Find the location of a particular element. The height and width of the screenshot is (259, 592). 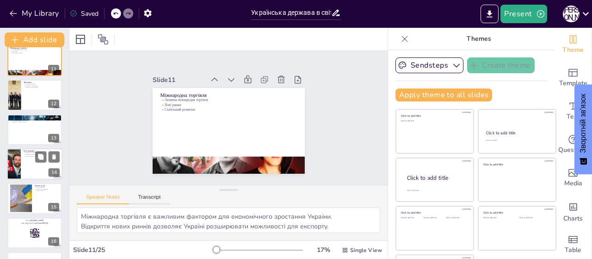

p: Важливість державної політики is located at coordinates (42, 153).